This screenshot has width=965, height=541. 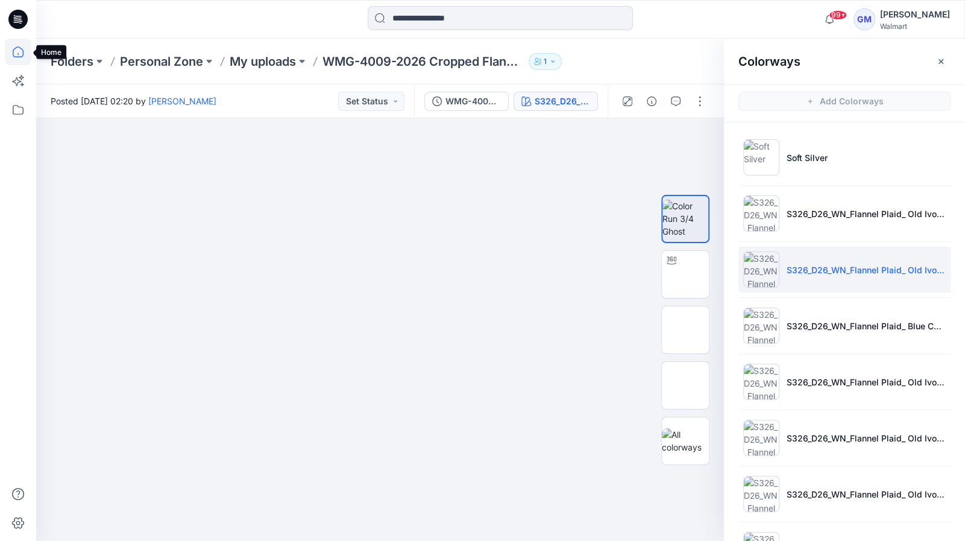 What do you see at coordinates (545, 62) in the screenshot?
I see `button: 1` at bounding box center [545, 62].